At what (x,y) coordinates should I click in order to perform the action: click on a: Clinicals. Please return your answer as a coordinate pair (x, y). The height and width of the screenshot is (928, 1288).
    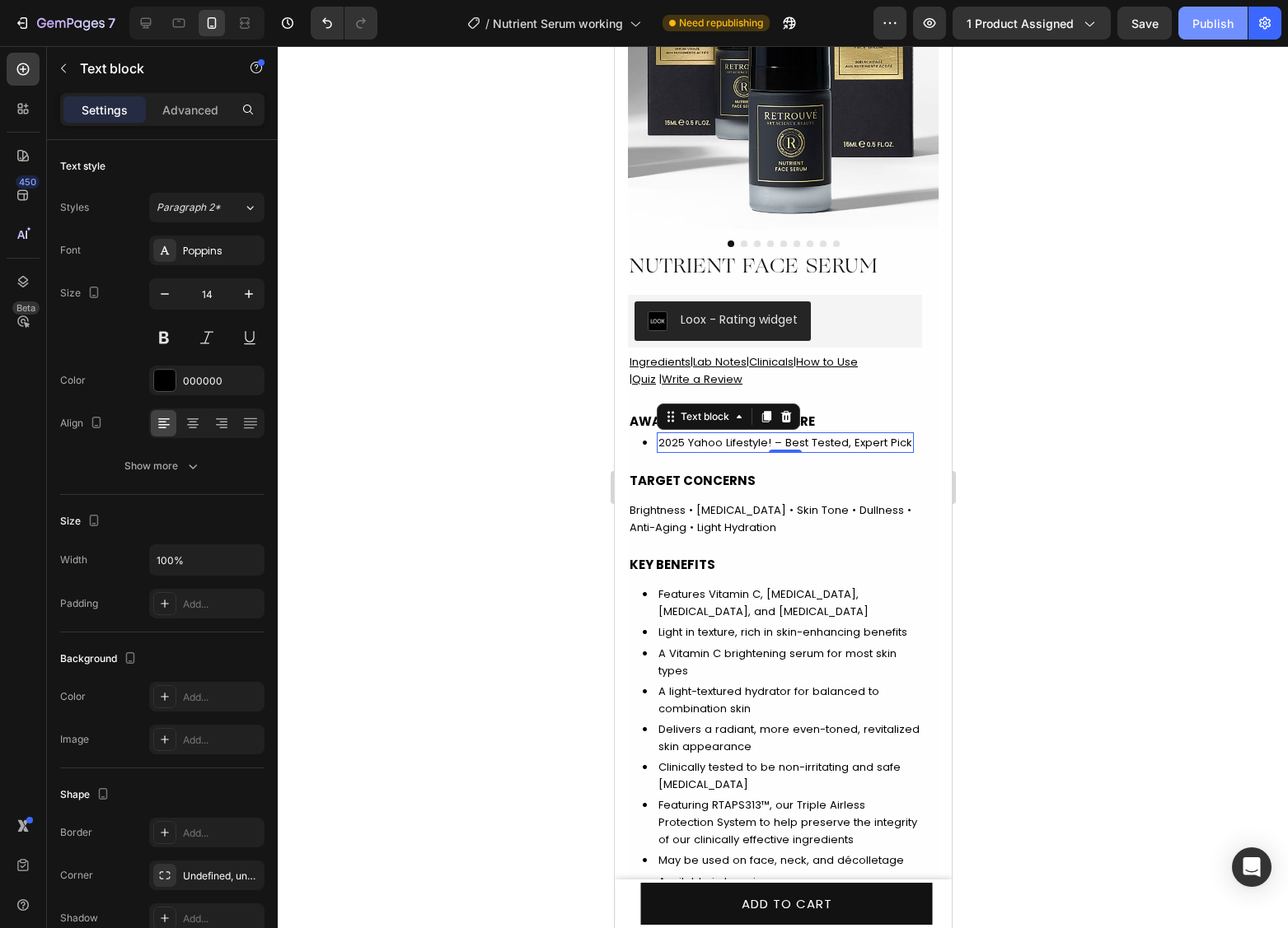
    Looking at the image, I should click on (157, 315).